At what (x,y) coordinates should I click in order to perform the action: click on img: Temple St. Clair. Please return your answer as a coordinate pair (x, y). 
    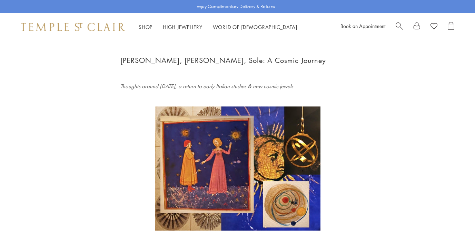
    Looking at the image, I should click on (73, 27).